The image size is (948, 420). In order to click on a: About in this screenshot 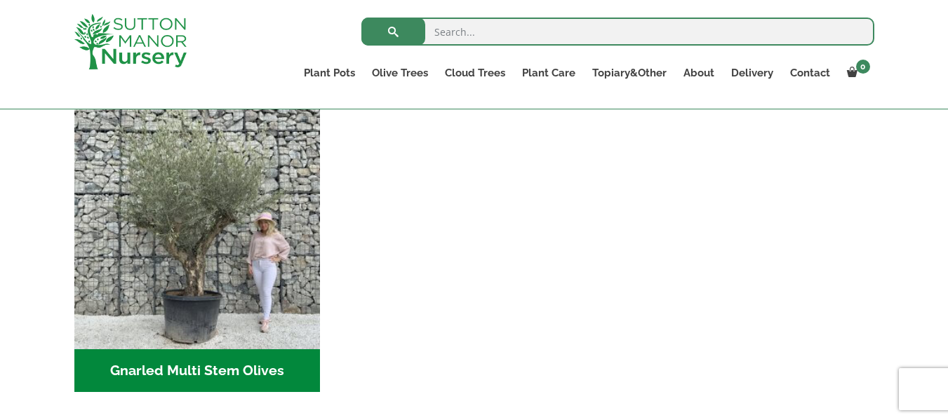, I will do `click(699, 73)`.